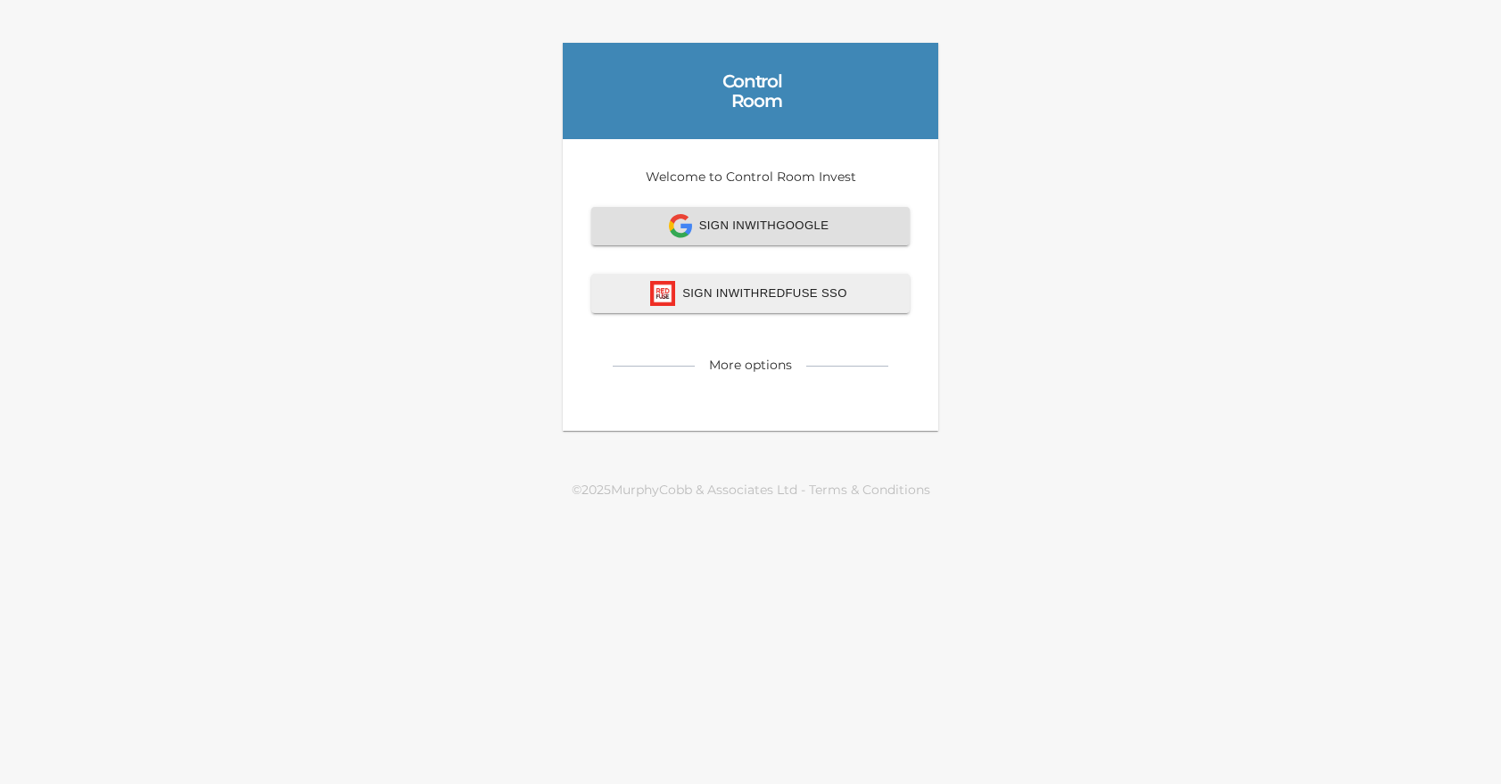  Describe the element at coordinates (751, 91) in the screenshot. I see `div: Control Room` at that location.